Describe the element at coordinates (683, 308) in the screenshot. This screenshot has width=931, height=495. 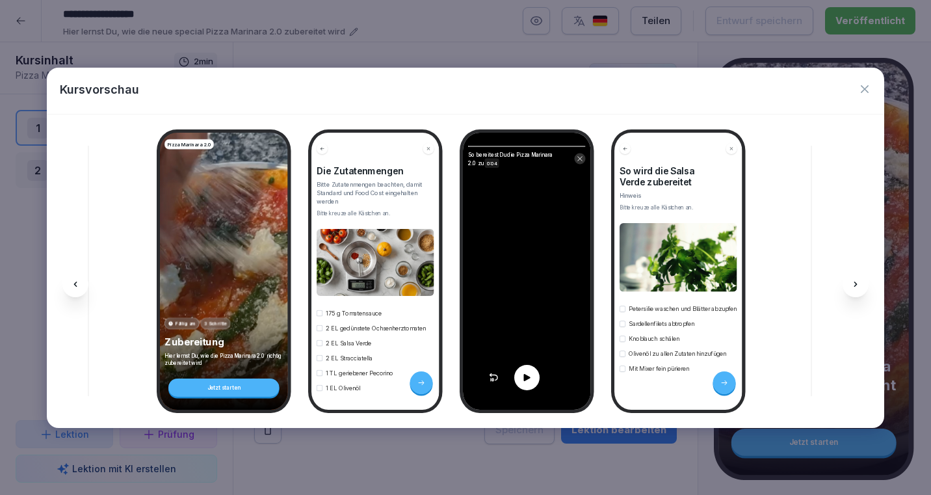
I see `p: Petersilie waschen und Blätter abzupfen` at that location.